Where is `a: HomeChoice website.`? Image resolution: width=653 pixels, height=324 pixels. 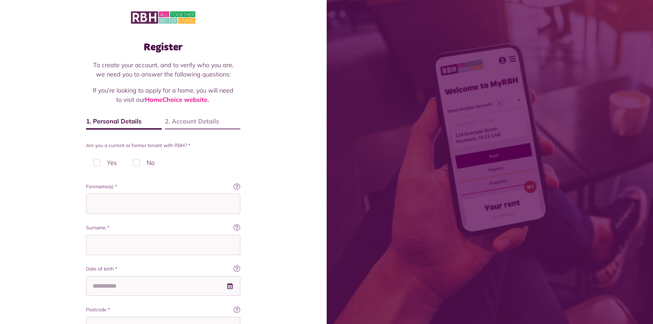 a: HomeChoice website. is located at coordinates (177, 99).